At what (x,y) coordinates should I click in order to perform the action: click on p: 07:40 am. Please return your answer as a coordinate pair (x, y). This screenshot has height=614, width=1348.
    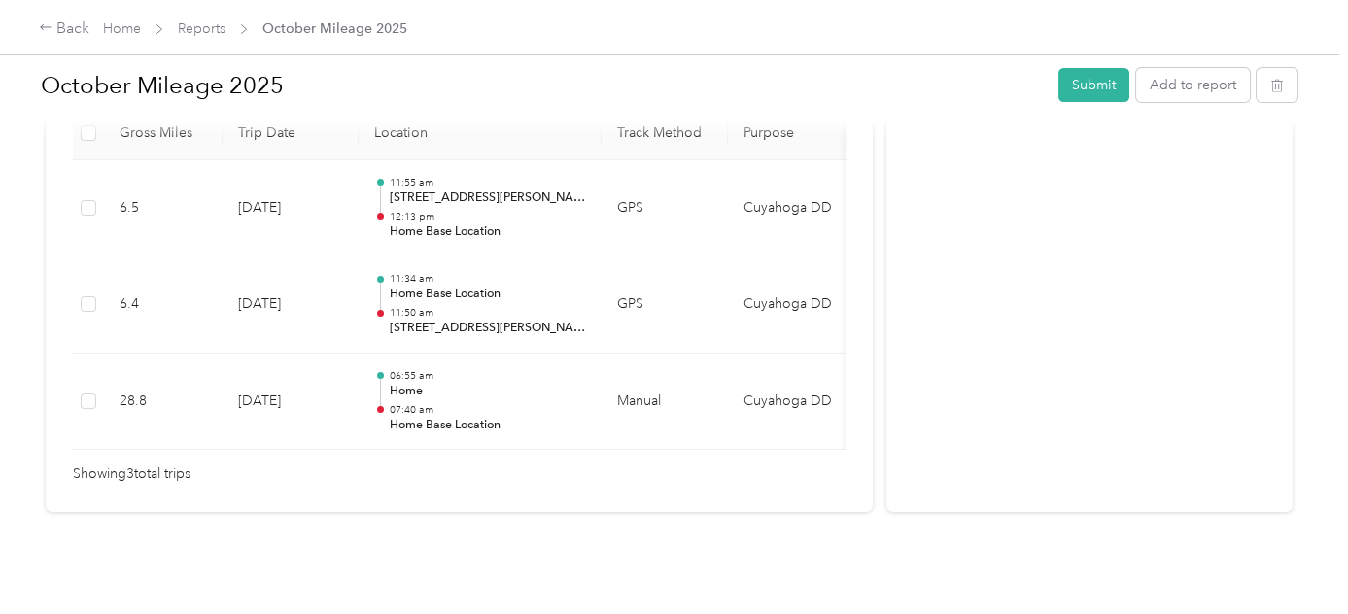
    Looking at the image, I should click on (488, 410).